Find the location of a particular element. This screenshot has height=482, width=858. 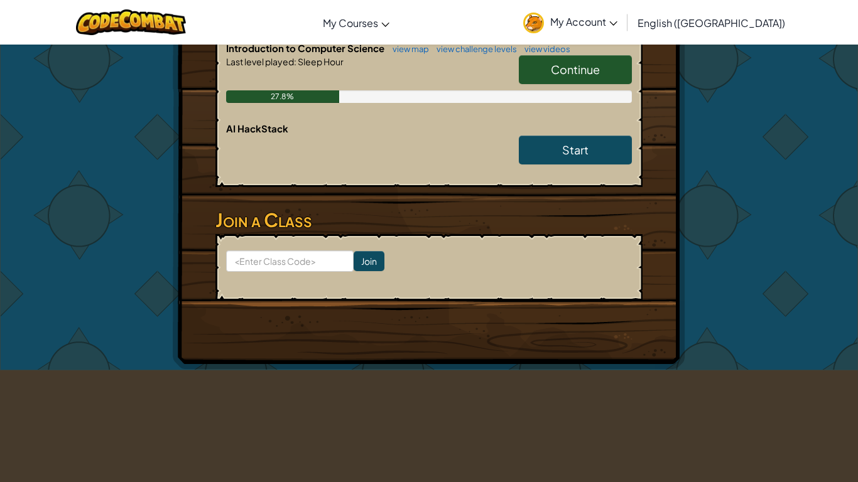

span: AI HackStack is located at coordinates (257, 128).